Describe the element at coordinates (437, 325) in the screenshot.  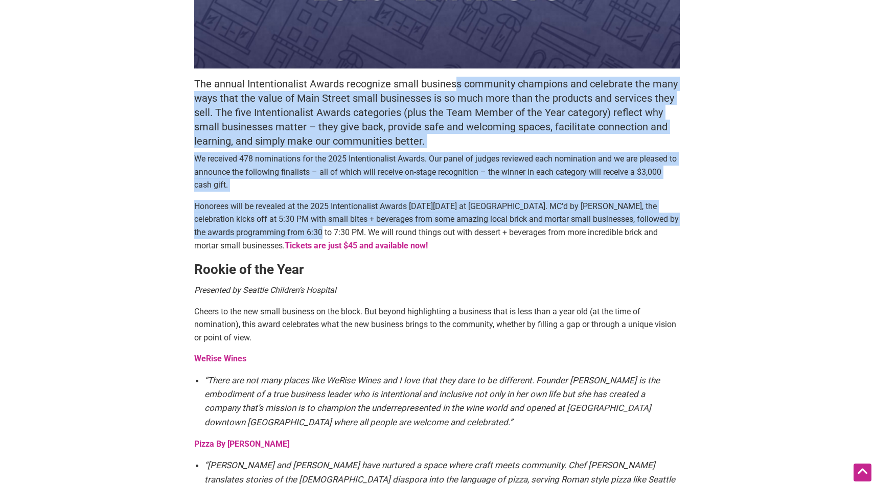
I see `p: Cheers to the new small business on the block. But beyond highlighting a business that is less th...` at that location.